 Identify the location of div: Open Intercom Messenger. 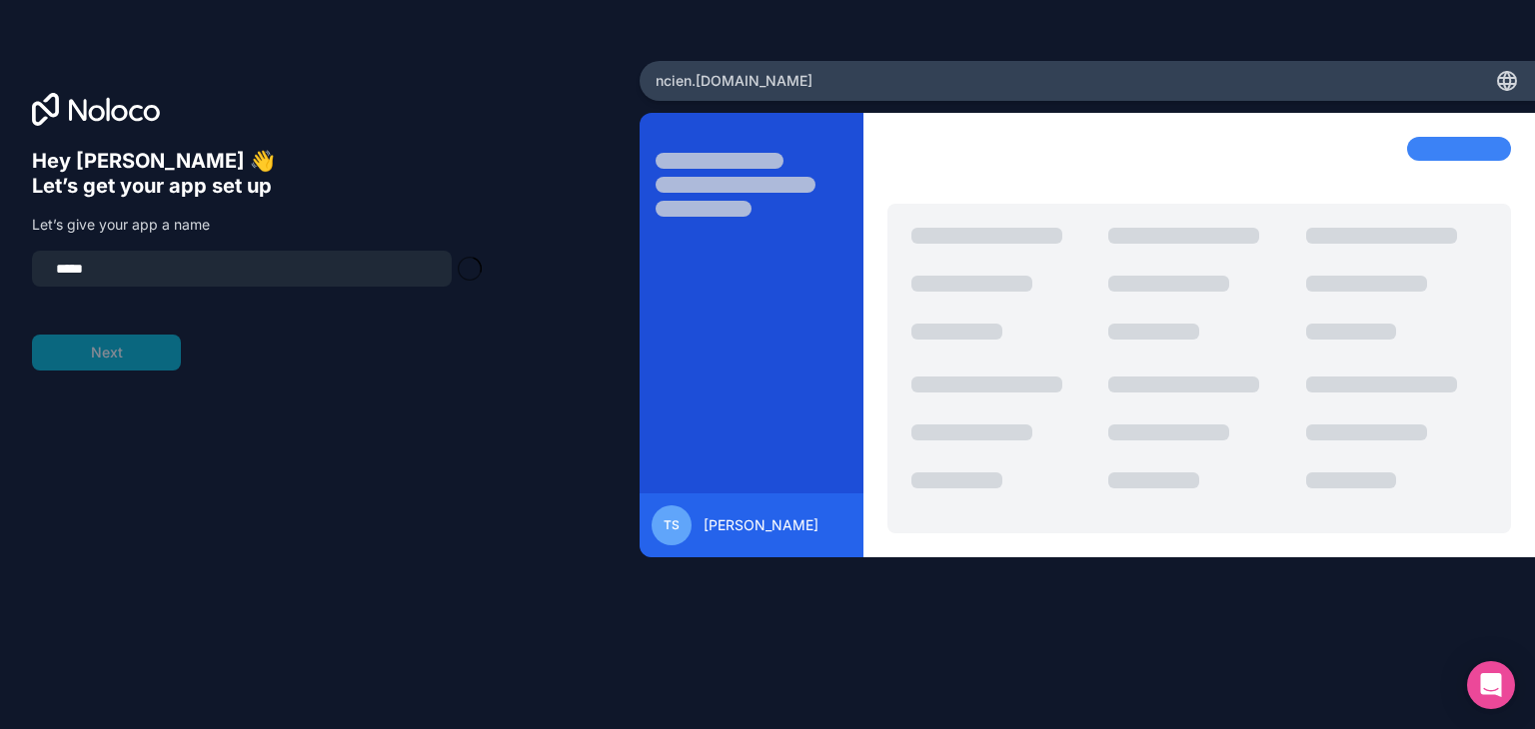
(1491, 685).